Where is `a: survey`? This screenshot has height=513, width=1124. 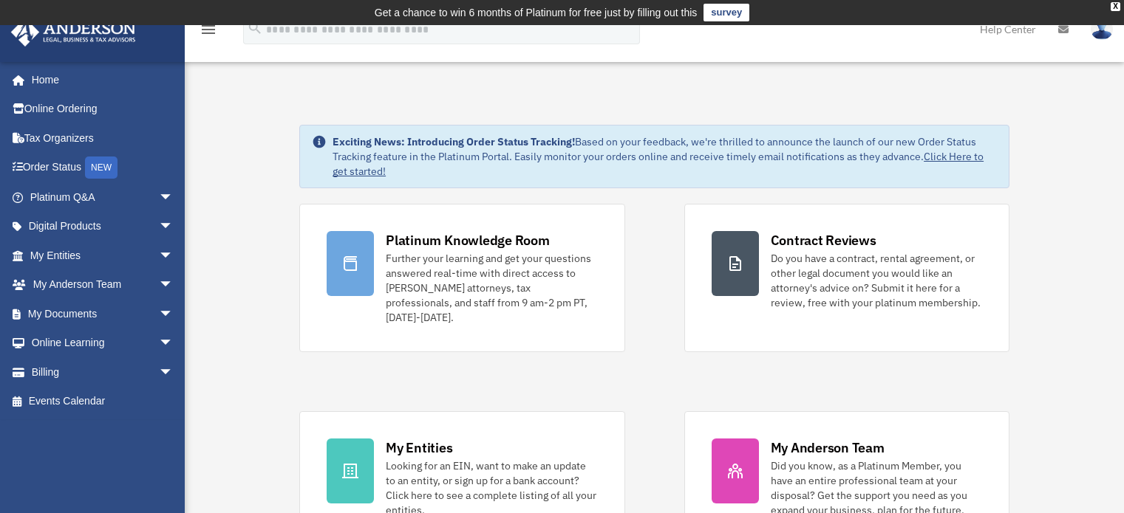 a: survey is located at coordinates (726, 13).